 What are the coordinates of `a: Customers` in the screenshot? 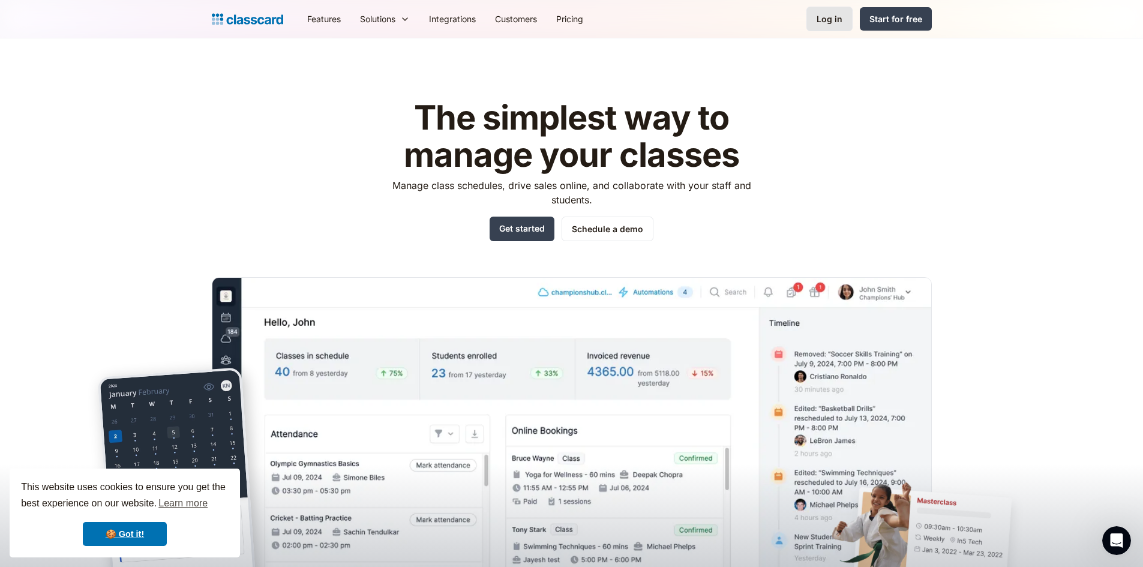 It's located at (516, 19).